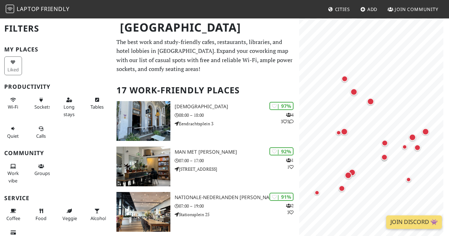 The height and width of the screenshot is (236, 449). What do you see at coordinates (205, 90) in the screenshot?
I see `h2: 17 Work-Friendly Places` at bounding box center [205, 90].